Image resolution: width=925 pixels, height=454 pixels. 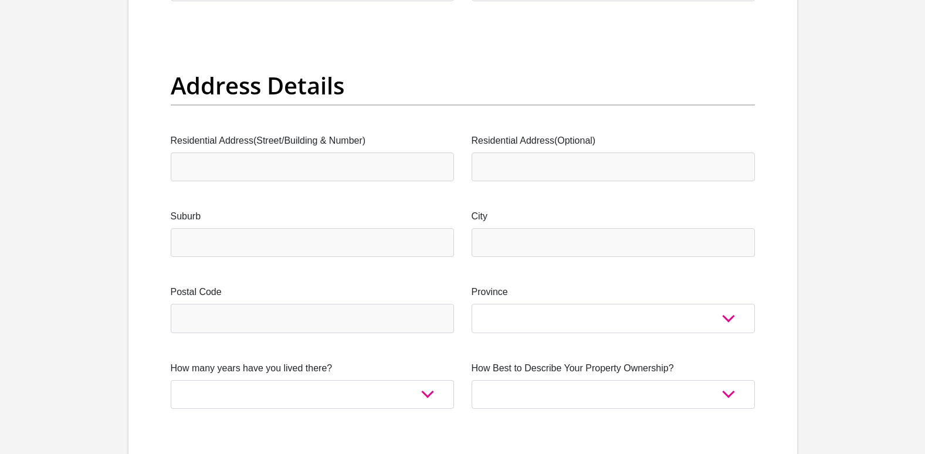 What do you see at coordinates (312, 167) in the screenshot?
I see `input: Valid residential address` at bounding box center [312, 167].